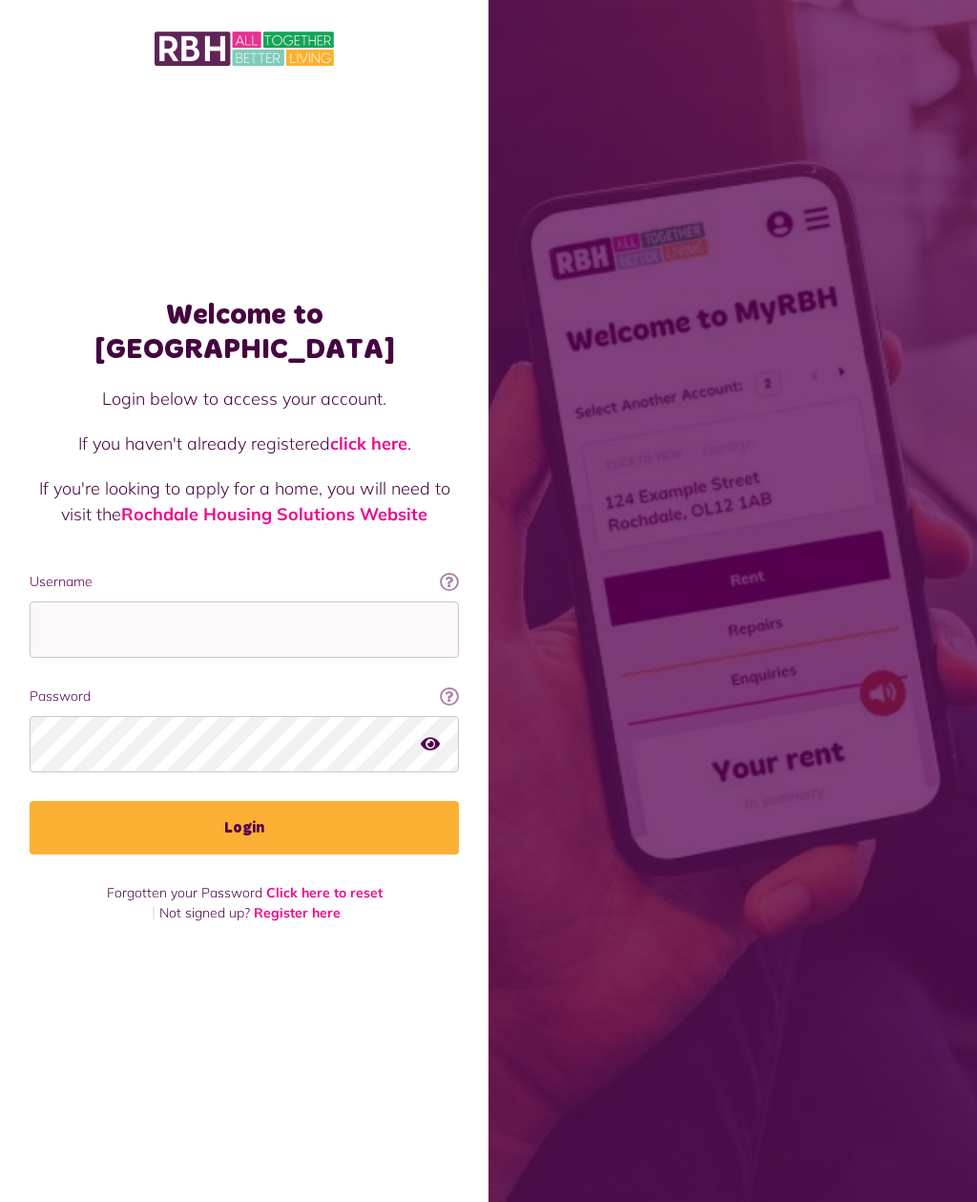 This screenshot has width=977, height=1202. I want to click on p: If you're looking to apply for a home, you will need to visit the, so click(244, 501).